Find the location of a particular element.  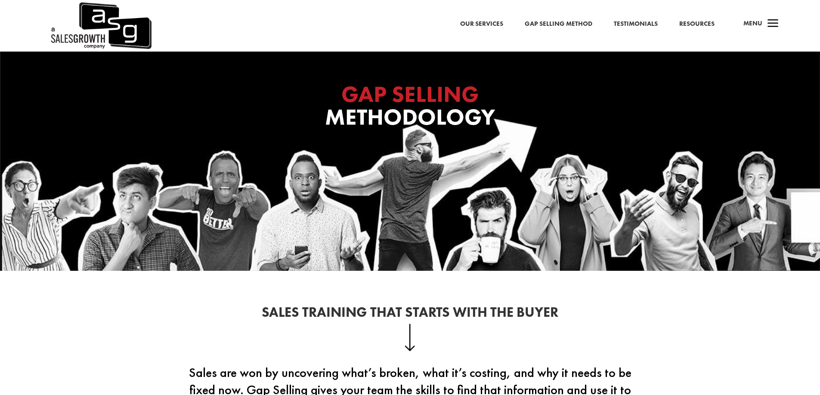

h2: Sales Training That Starts With the Buyer is located at coordinates (410, 315).